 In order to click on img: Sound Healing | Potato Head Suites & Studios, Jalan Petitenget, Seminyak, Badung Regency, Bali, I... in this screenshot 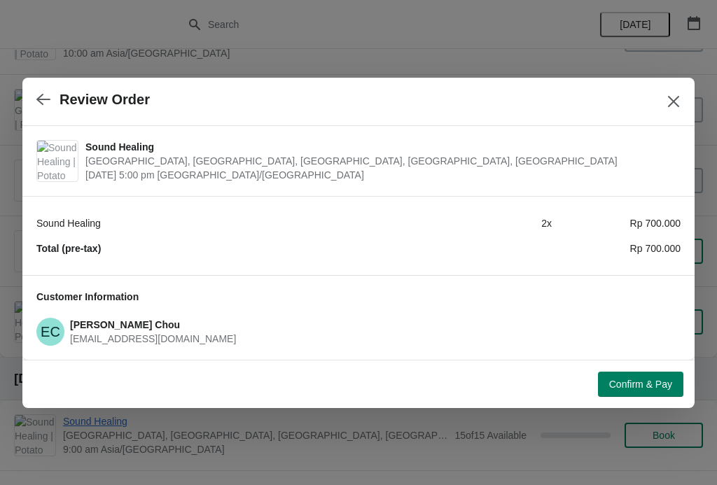, I will do `click(57, 161)`.